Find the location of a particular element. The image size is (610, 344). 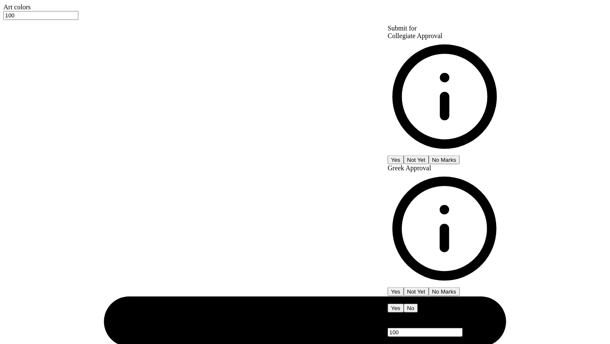

div: Collegiate Approval is located at coordinates (444, 94).